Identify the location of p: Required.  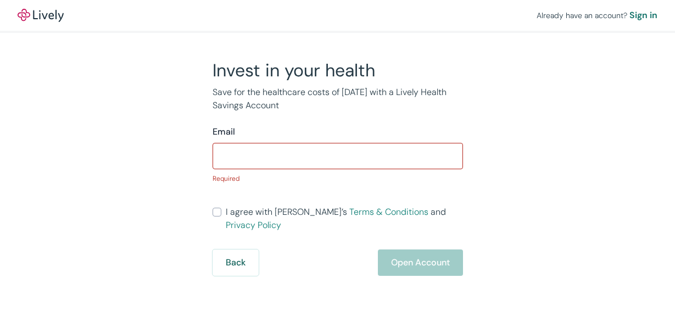
(338, 179).